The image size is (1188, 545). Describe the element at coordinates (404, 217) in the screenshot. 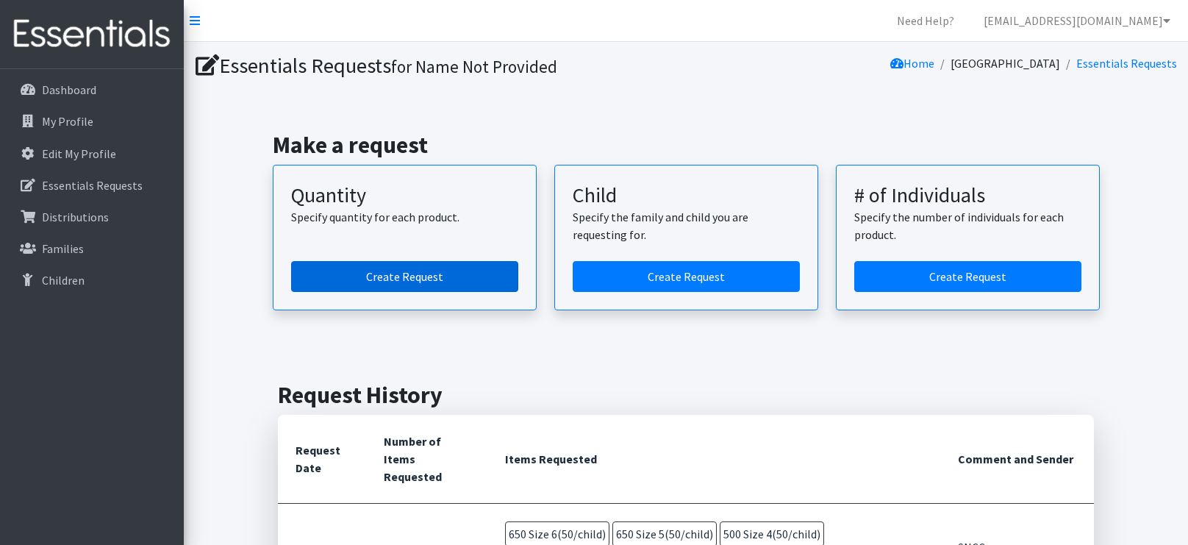

I see `p: Specify quantity for each product.` at that location.